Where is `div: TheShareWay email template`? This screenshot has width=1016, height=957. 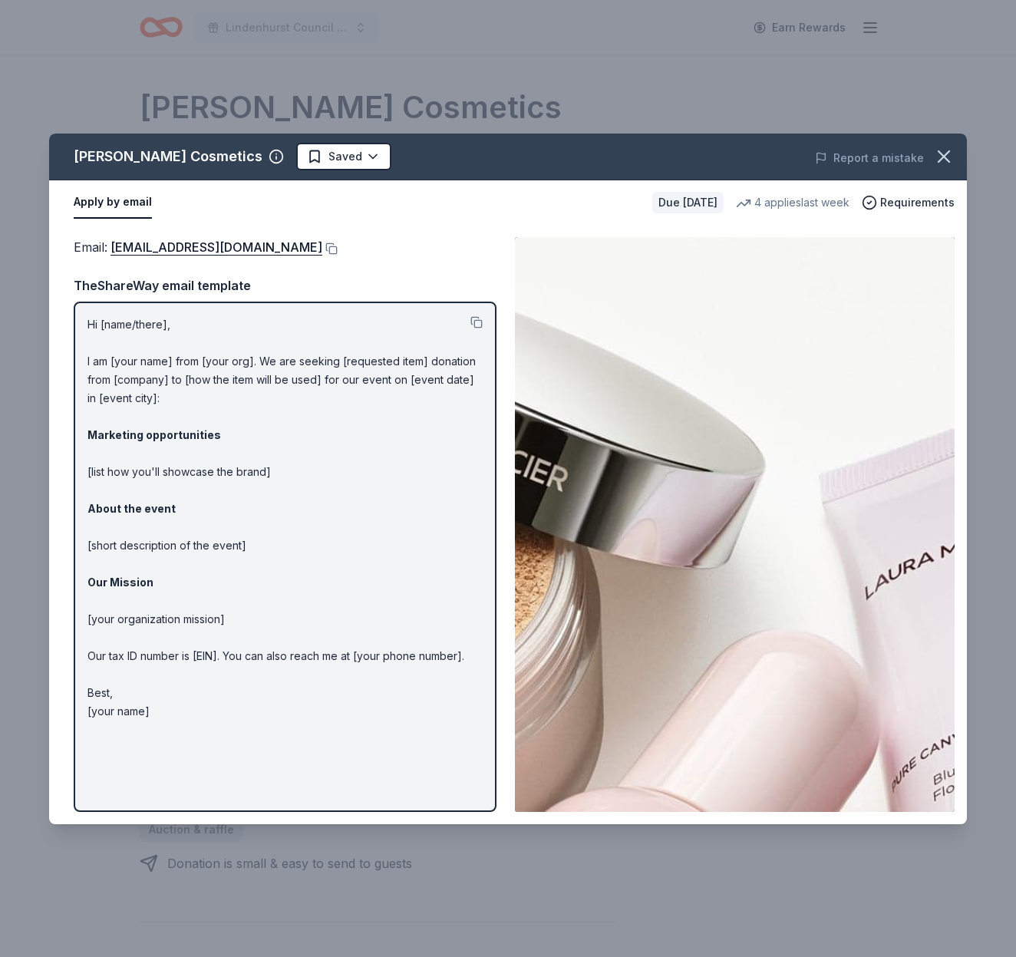
div: TheShareWay email template is located at coordinates (285, 285).